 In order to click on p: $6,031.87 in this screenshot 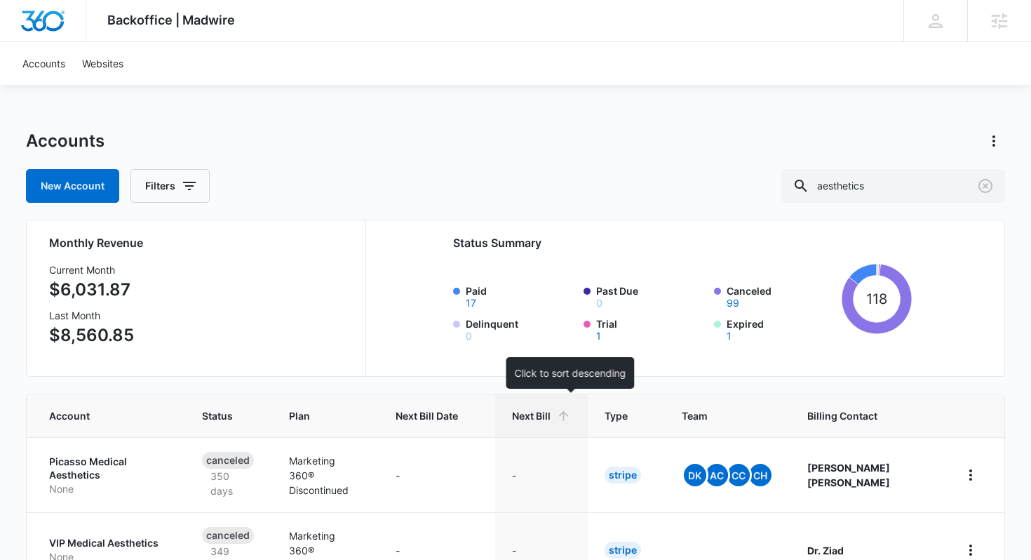, I will do `click(91, 290)`.